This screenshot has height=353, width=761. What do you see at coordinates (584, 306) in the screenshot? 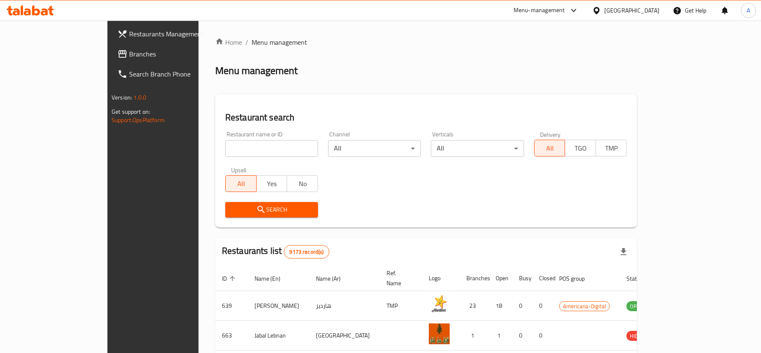
I see `span: Americana-Digital` at bounding box center [584, 306].